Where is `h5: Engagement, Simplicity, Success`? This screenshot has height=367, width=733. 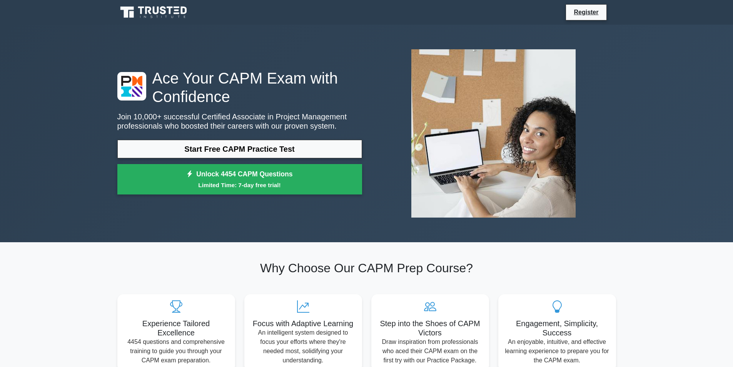 h5: Engagement, Simplicity, Success is located at coordinates (557, 328).